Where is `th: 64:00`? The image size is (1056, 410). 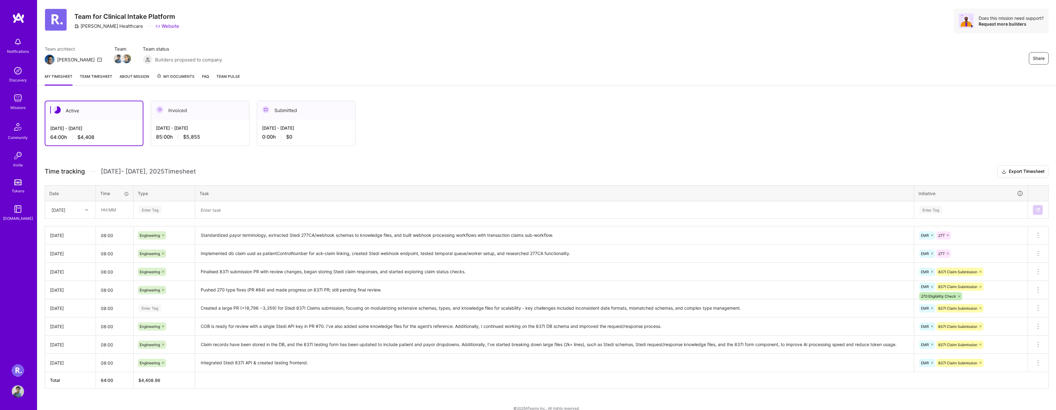 th: 64:00 is located at coordinates (115, 380).